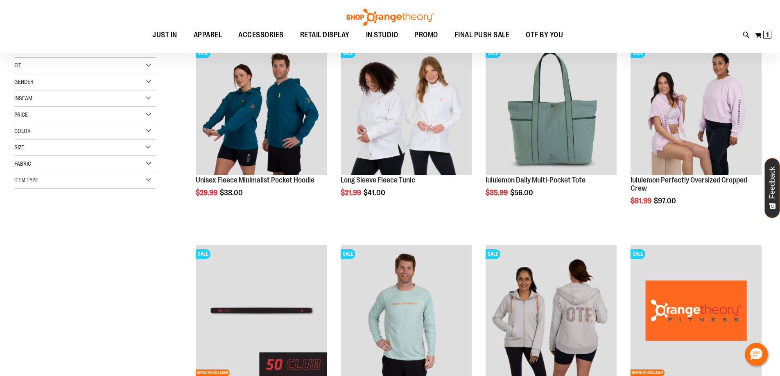  What do you see at coordinates (26, 180) in the screenshot?
I see `span: Item Type` at bounding box center [26, 180].